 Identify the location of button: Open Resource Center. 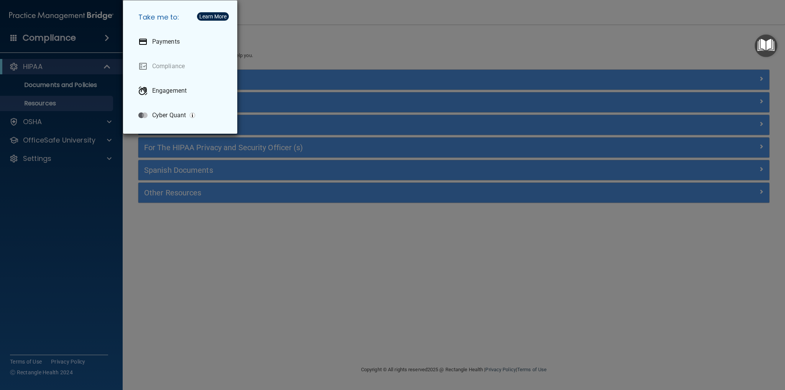
(766, 46).